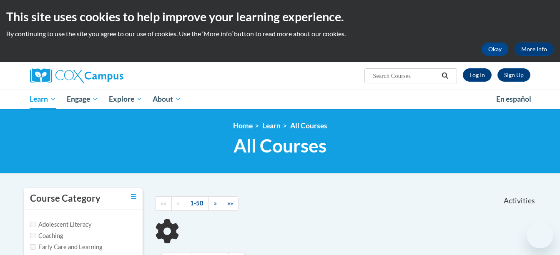 This screenshot has height=255, width=560. Describe the element at coordinates (230, 203) in the screenshot. I see `a: End` at that location.